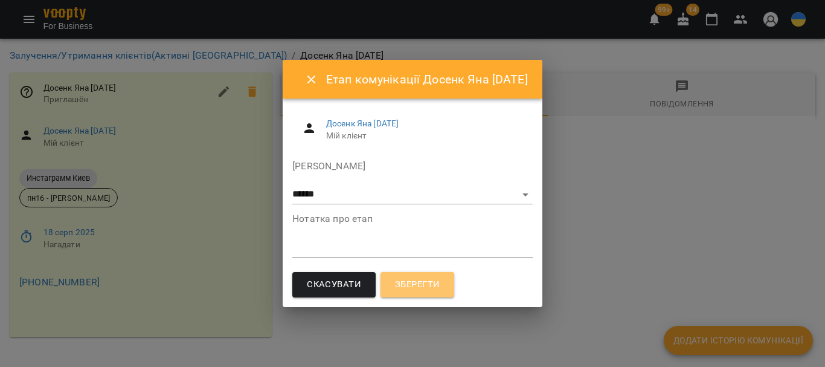  What do you see at coordinates (312, 80) in the screenshot?
I see `button: Close` at bounding box center [312, 80].